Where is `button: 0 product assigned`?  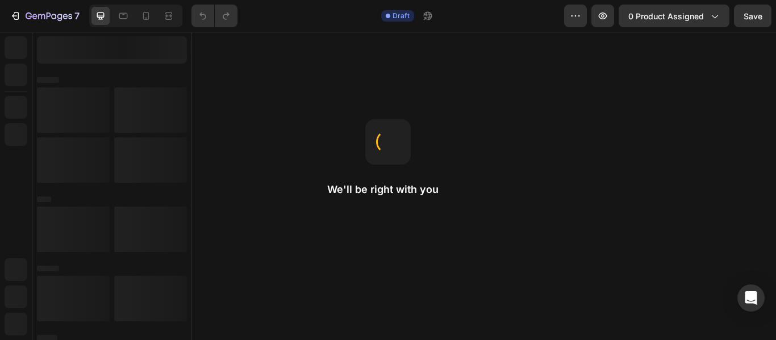 button: 0 product assigned is located at coordinates (674, 16).